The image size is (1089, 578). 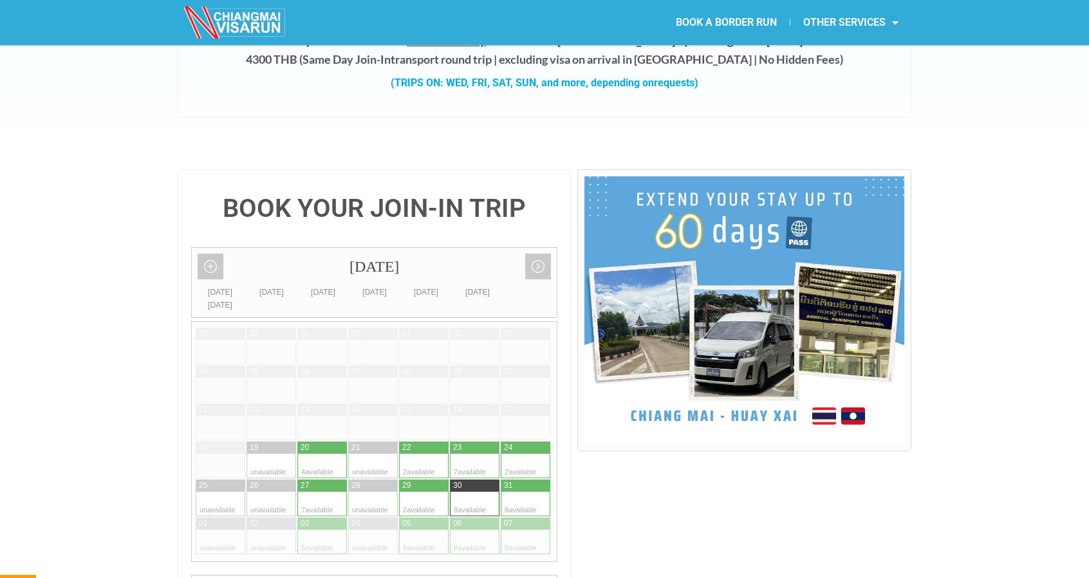 What do you see at coordinates (457, 447) in the screenshot?
I see `div: 23` at bounding box center [457, 447].